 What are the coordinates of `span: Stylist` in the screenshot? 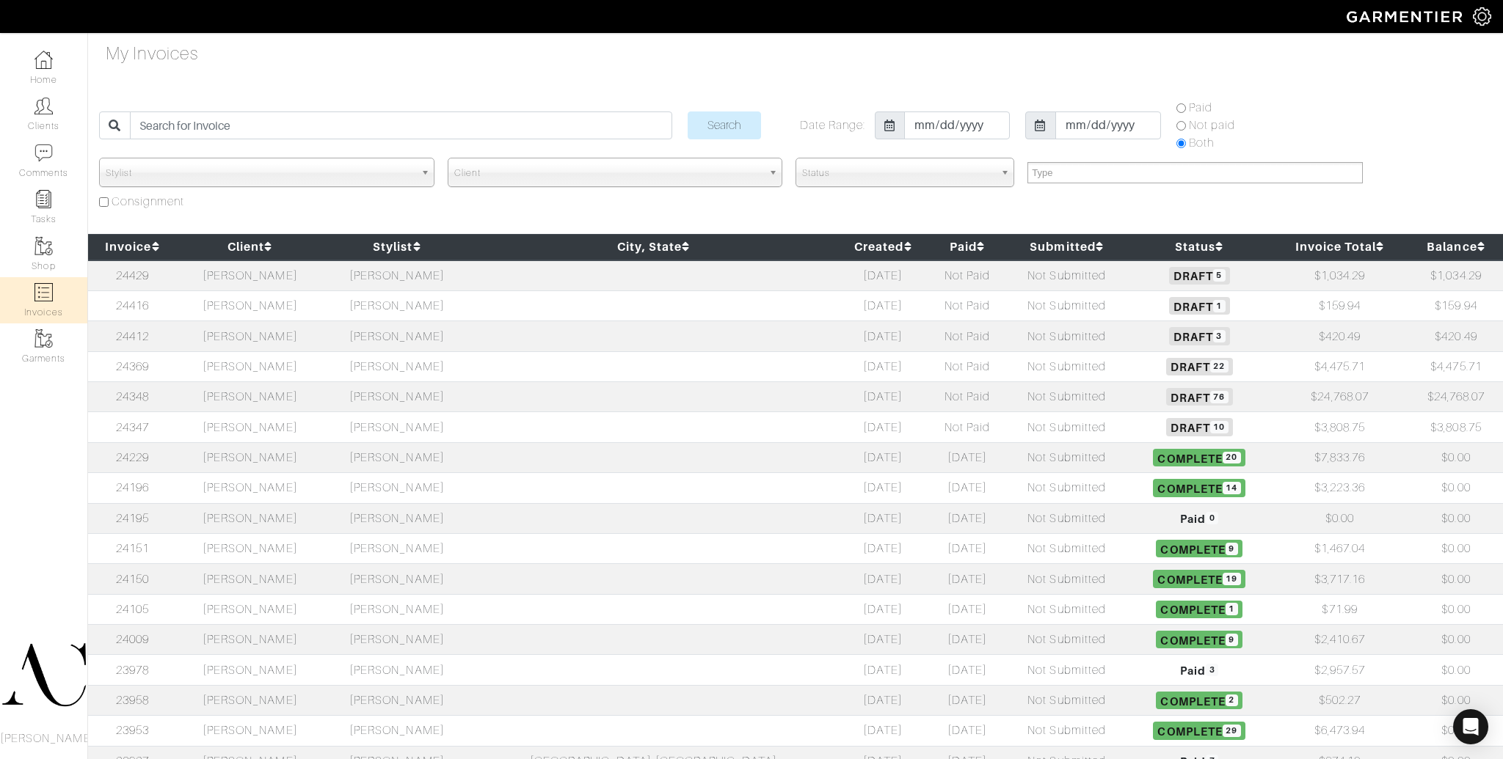 It's located at (260, 173).